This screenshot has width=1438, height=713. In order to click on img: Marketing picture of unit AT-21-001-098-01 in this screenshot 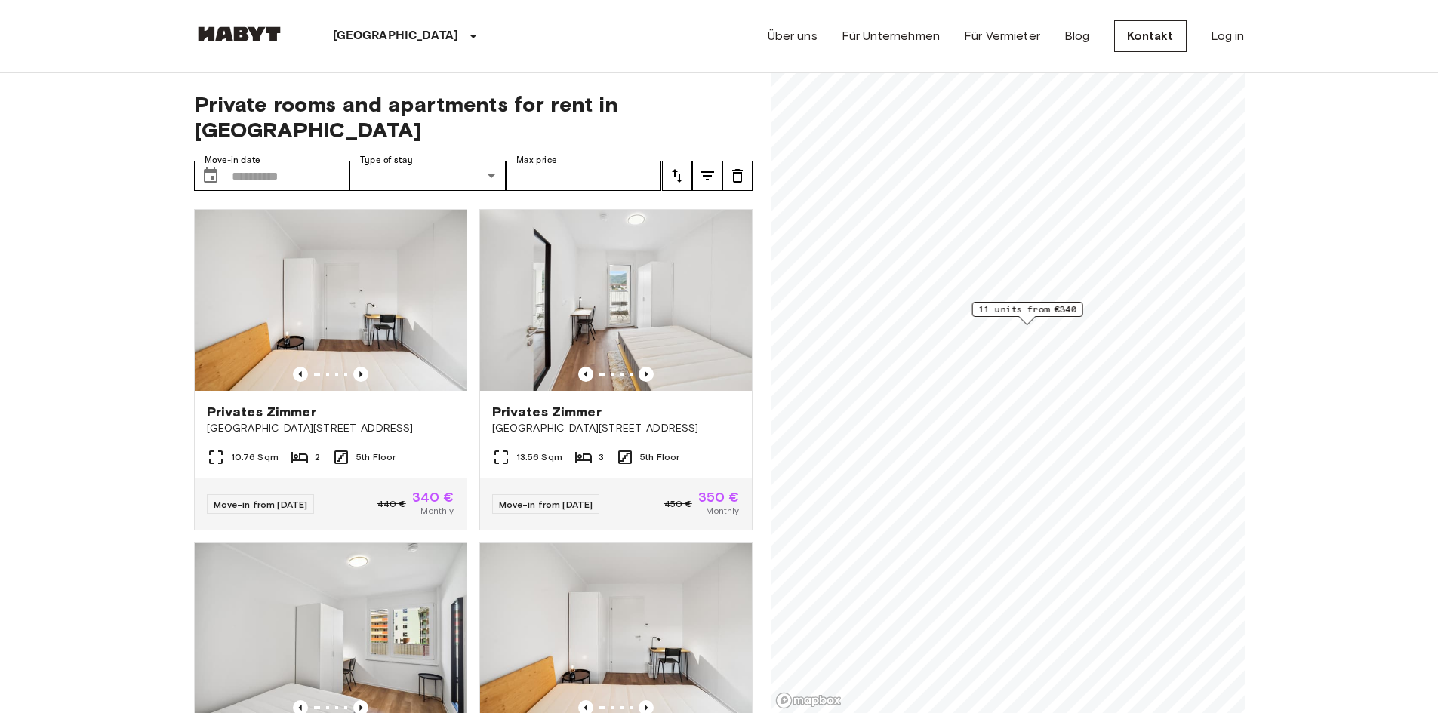, I will do `click(616, 300)`.